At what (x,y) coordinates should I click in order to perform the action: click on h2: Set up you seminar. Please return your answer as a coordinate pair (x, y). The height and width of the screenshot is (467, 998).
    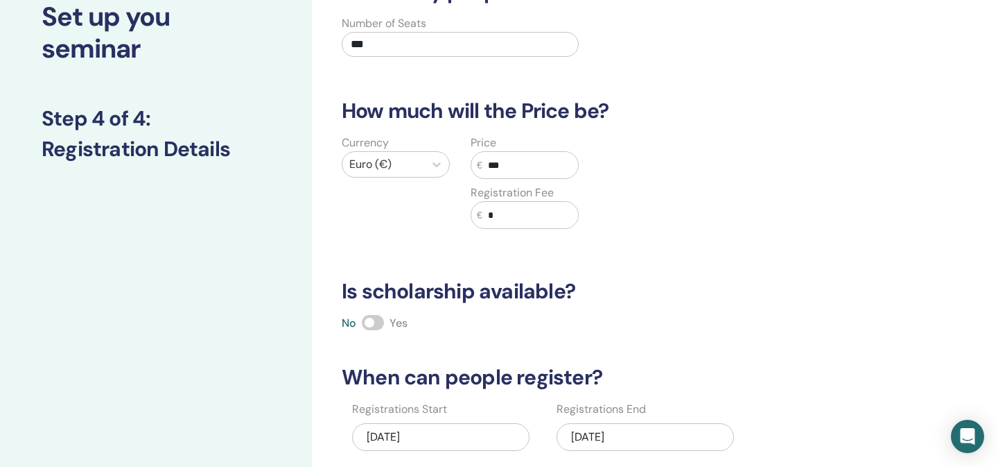
    Looking at the image, I should click on (156, 33).